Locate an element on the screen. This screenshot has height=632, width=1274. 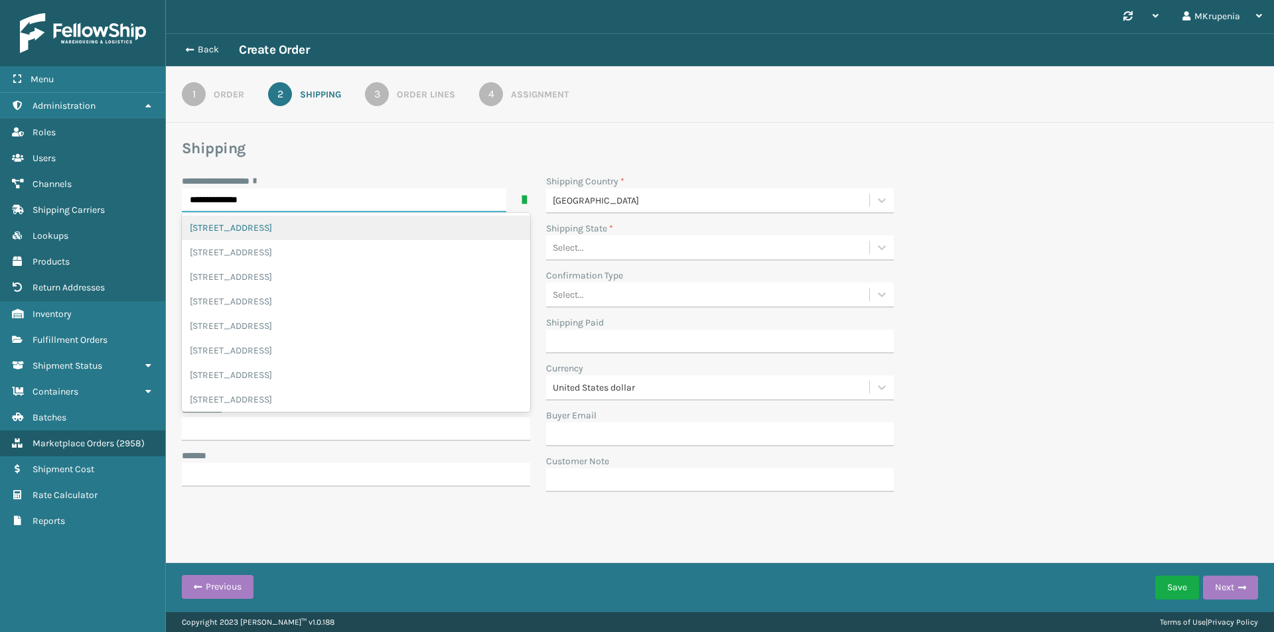
span: Lookups is located at coordinates (50, 236).